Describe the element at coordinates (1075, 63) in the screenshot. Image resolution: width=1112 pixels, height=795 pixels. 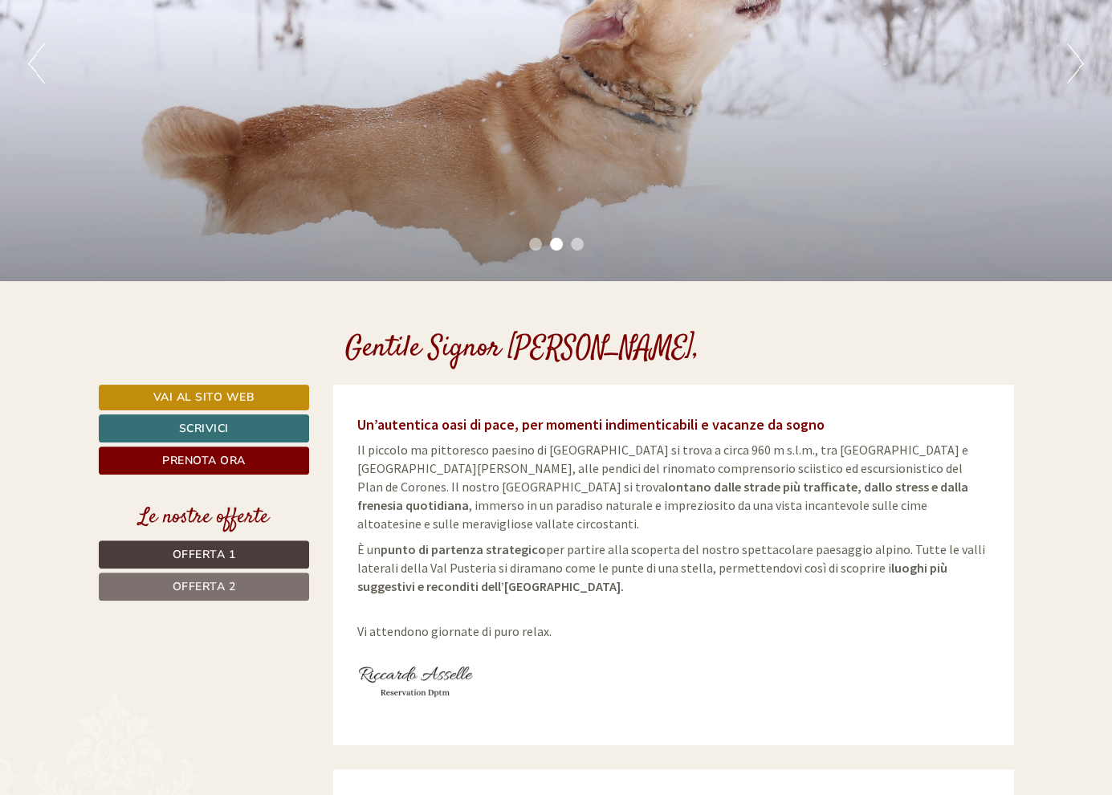
I see `button: Next` at that location.